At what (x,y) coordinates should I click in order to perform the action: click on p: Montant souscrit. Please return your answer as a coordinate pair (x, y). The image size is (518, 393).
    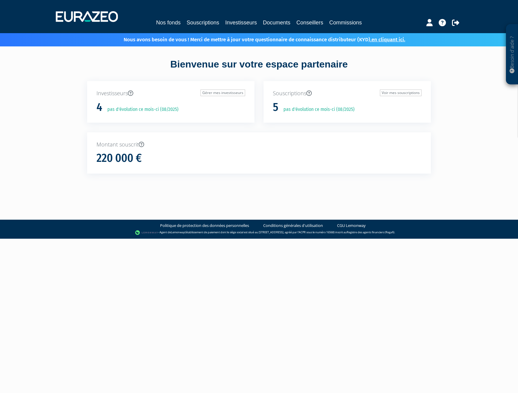
    Looking at the image, I should click on (259, 145).